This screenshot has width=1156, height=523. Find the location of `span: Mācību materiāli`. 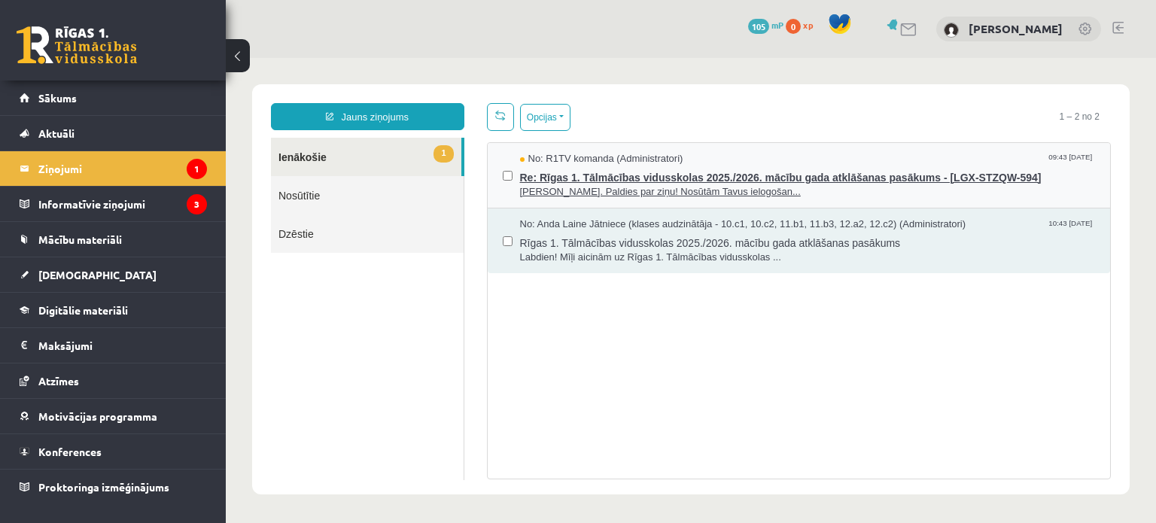

span: Mācību materiāli is located at coordinates (80, 239).